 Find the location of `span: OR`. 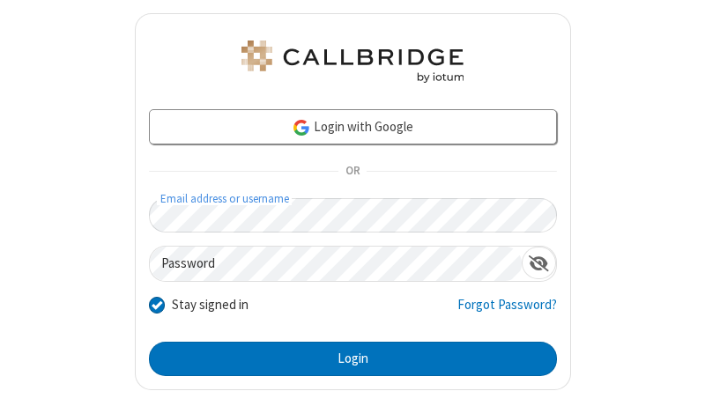

span: OR is located at coordinates (352, 172).